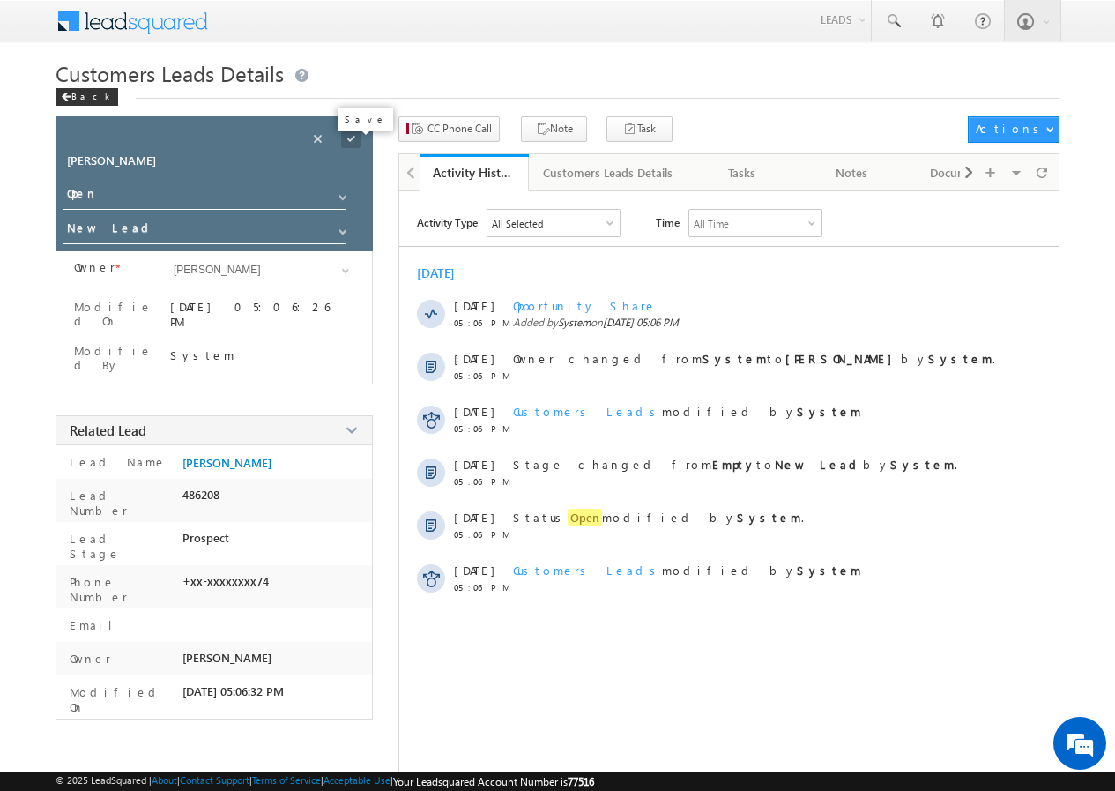 This screenshot has width=1115, height=791. What do you see at coordinates (658, 516) in the screenshot?
I see `span: Status modified by .` at bounding box center [658, 516].